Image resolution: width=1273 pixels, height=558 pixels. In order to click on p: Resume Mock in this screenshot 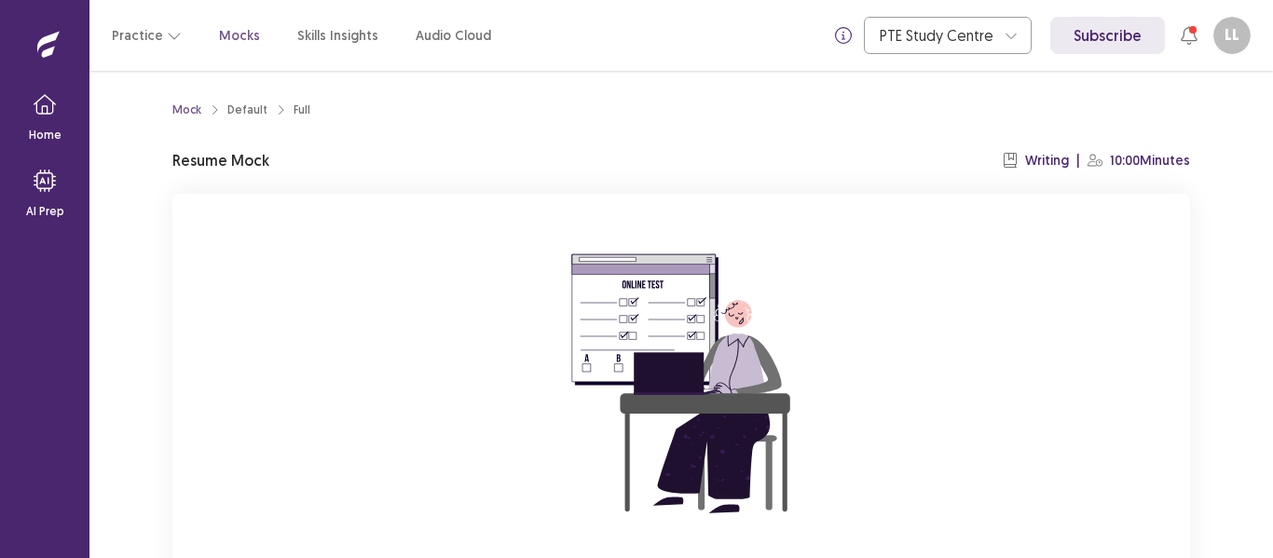, I will do `click(221, 160)`.